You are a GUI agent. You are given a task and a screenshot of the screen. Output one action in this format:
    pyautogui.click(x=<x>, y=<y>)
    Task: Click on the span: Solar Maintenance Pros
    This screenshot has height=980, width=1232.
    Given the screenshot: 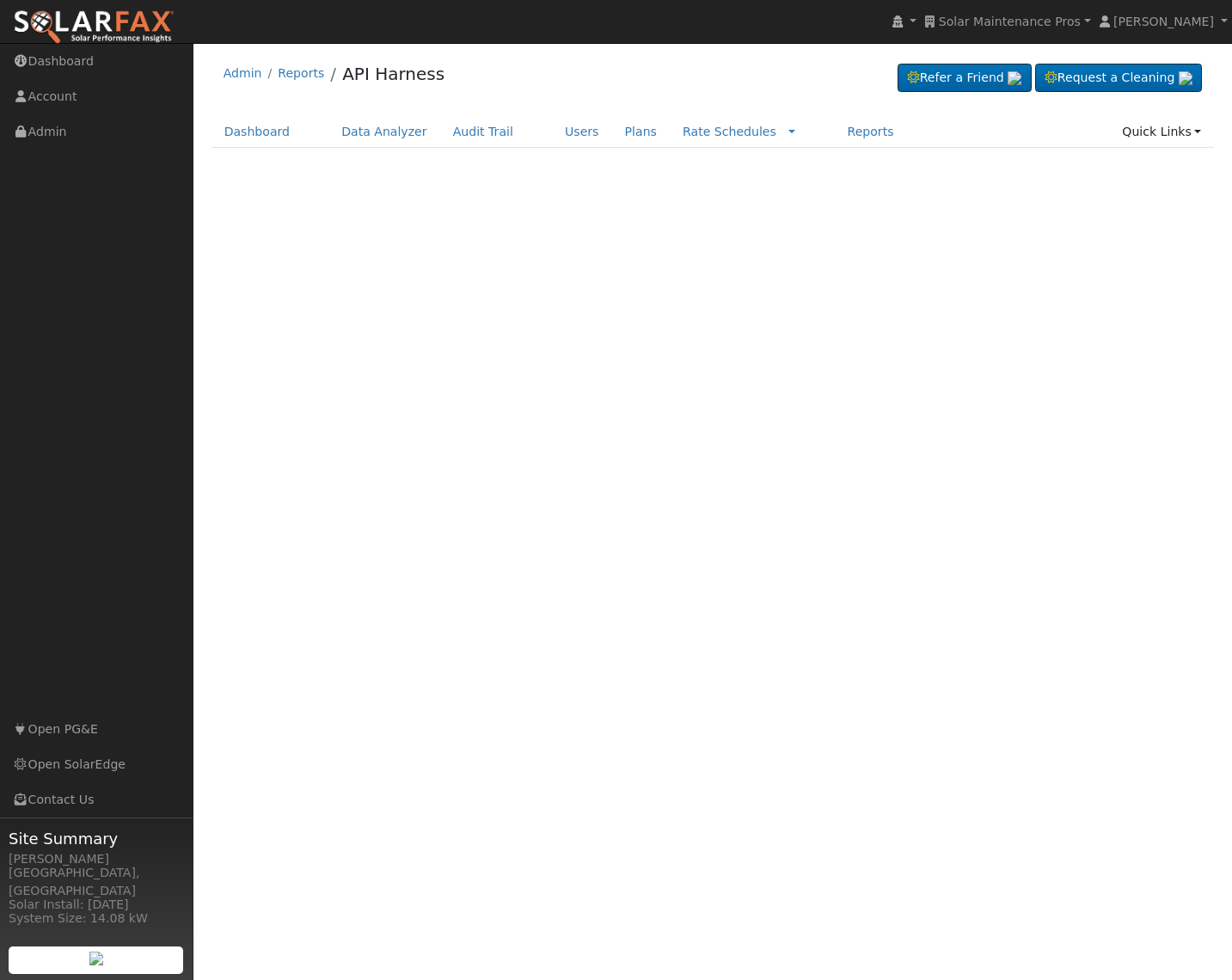 What is the action you would take?
    pyautogui.click(x=1009, y=22)
    